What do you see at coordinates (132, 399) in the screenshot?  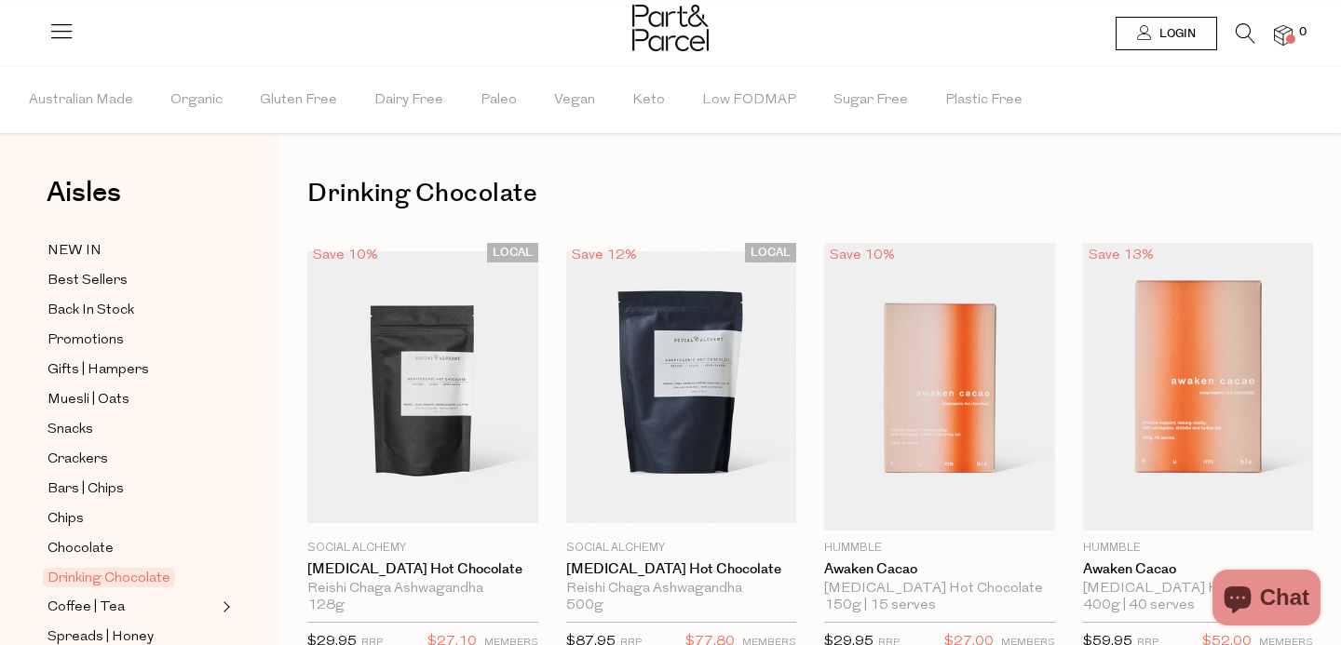 I see `a: Muesli | Oats` at bounding box center [132, 399].